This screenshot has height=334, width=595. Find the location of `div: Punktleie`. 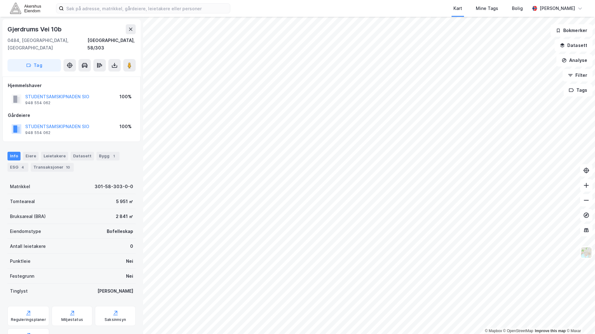

div: Punktleie is located at coordinates (20, 261).